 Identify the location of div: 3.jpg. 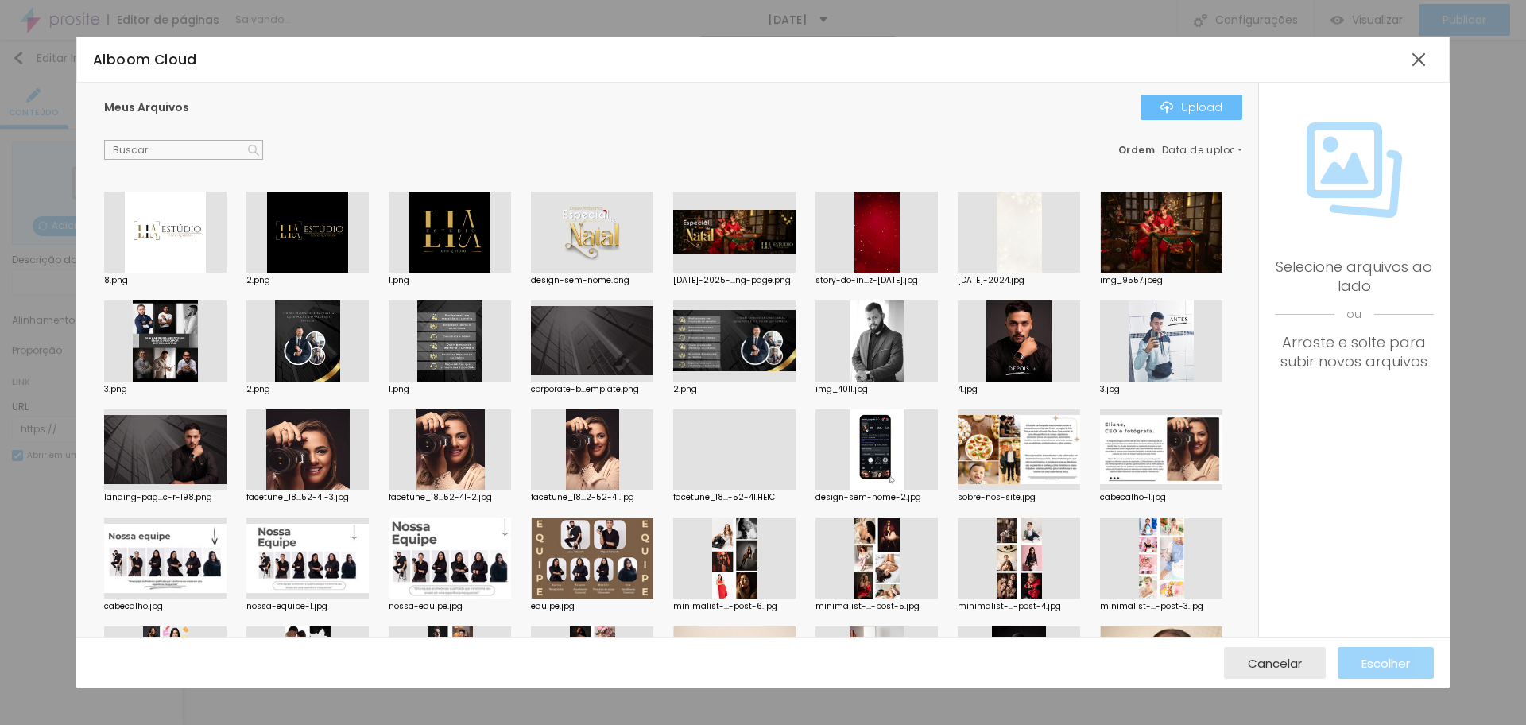
(1161, 389).